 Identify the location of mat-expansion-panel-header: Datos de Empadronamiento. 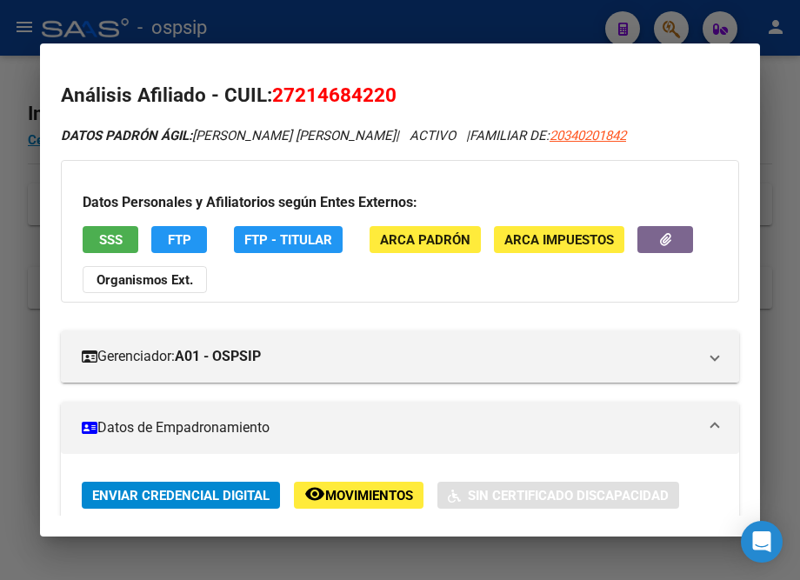
(400, 428).